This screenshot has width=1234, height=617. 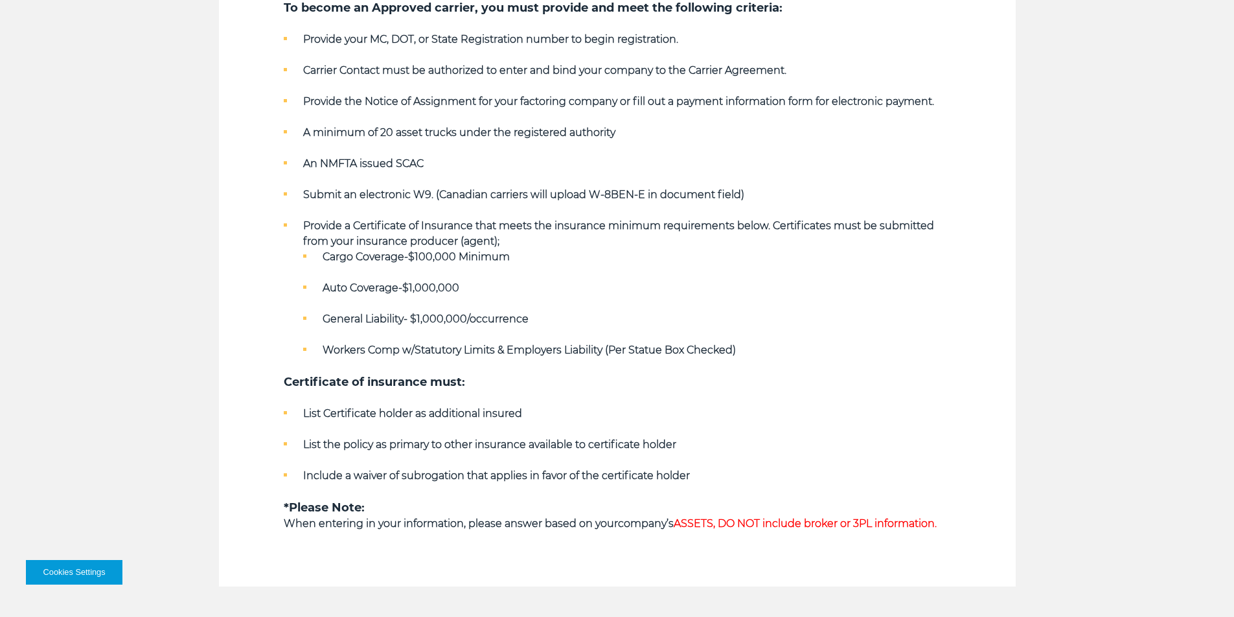 What do you see at coordinates (451, 524) in the screenshot?
I see `strong: When entering in your information, please answer based on your` at bounding box center [451, 524].